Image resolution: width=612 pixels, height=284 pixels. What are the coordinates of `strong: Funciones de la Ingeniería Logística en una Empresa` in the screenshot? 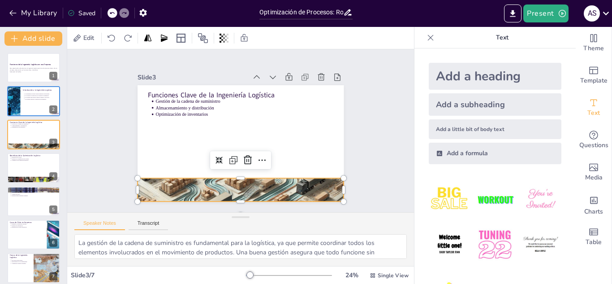 It's located at (30, 65).